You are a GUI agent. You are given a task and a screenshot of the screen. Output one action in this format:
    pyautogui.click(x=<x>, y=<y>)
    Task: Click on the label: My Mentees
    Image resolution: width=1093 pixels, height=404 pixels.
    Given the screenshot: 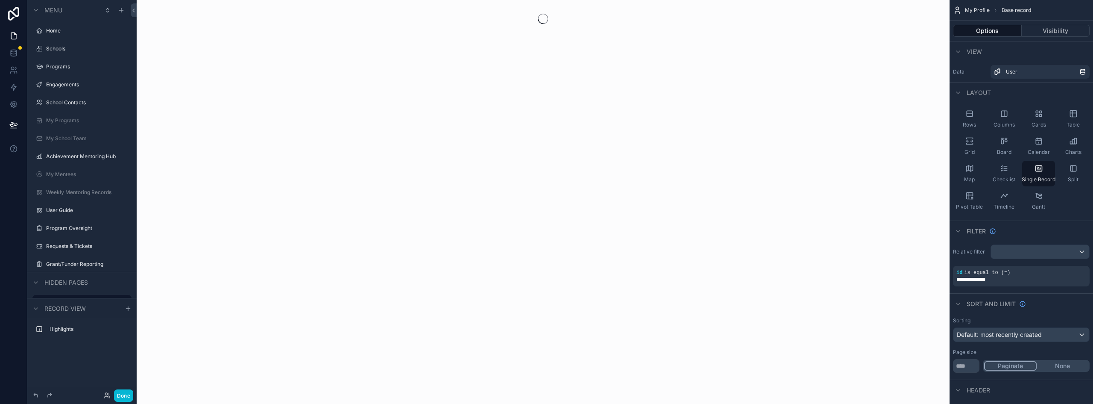 What is the action you would take?
    pyautogui.click(x=88, y=174)
    